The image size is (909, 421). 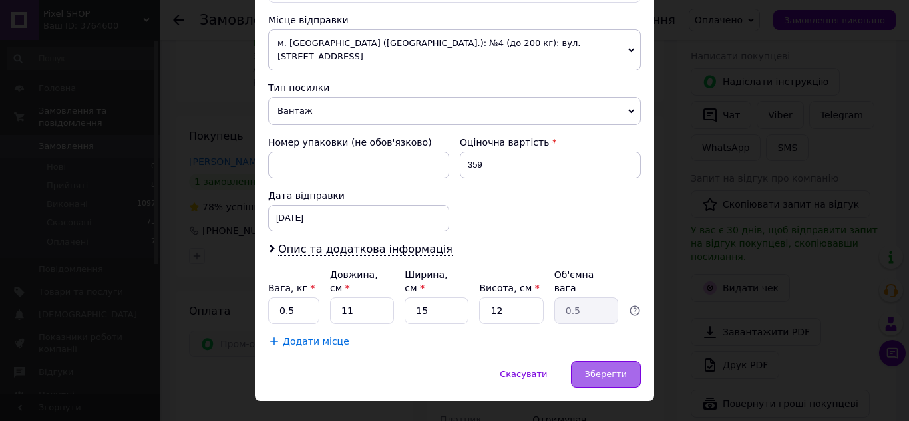 What do you see at coordinates (586, 282) in the screenshot?
I see `div: Об'ємна вага` at bounding box center [586, 282].